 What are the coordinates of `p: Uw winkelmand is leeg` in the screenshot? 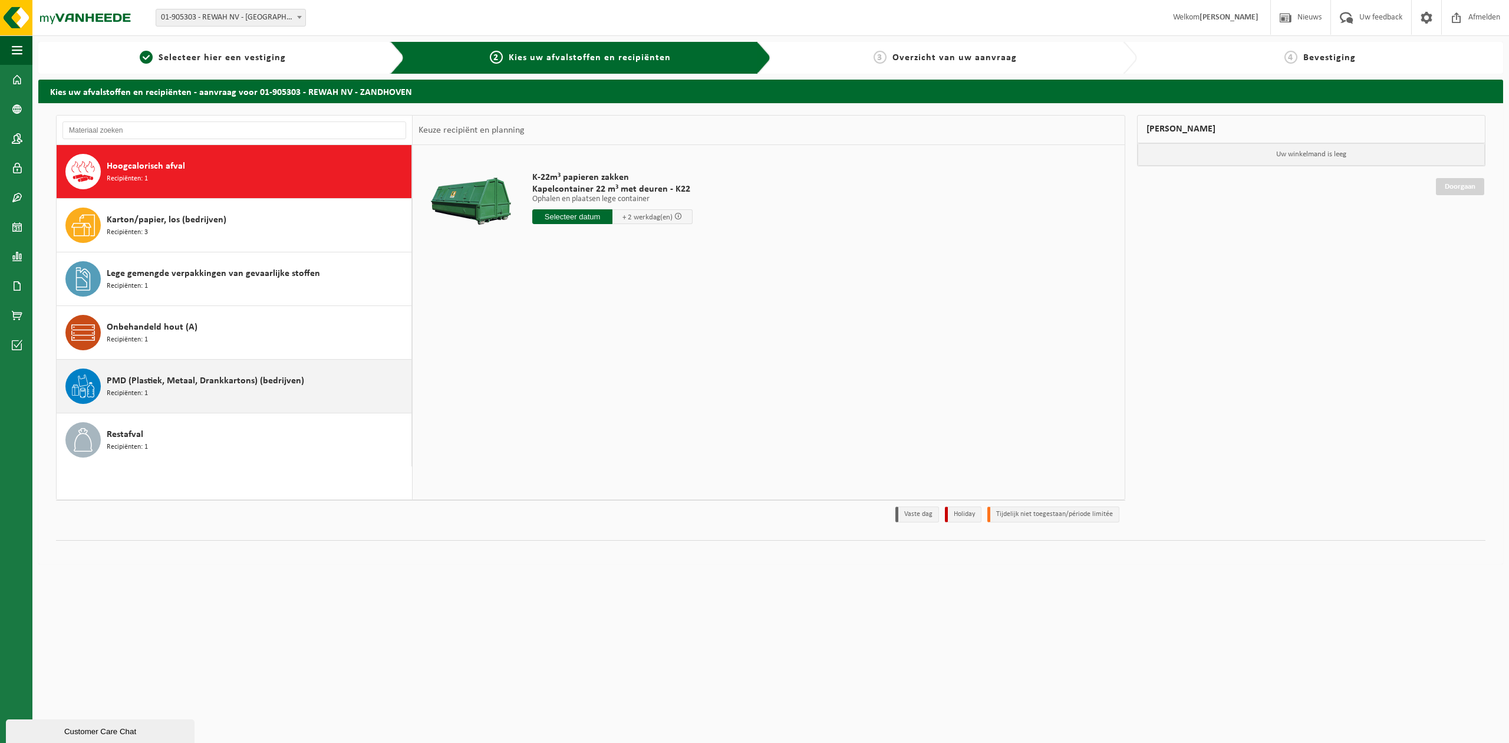 It's located at (1311, 154).